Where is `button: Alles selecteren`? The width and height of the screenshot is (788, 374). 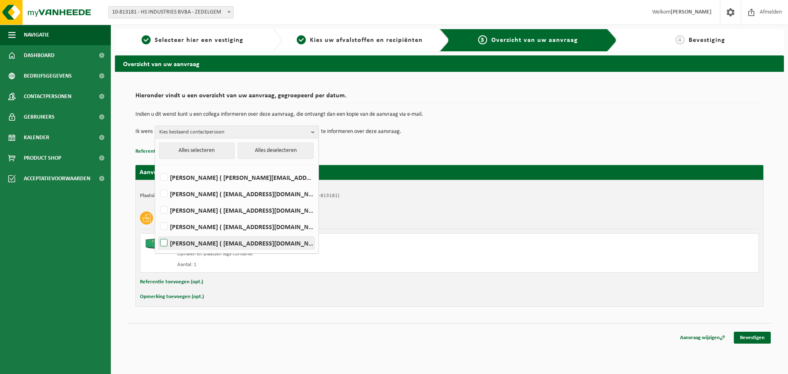
button: Alles selecteren is located at coordinates (197, 151).